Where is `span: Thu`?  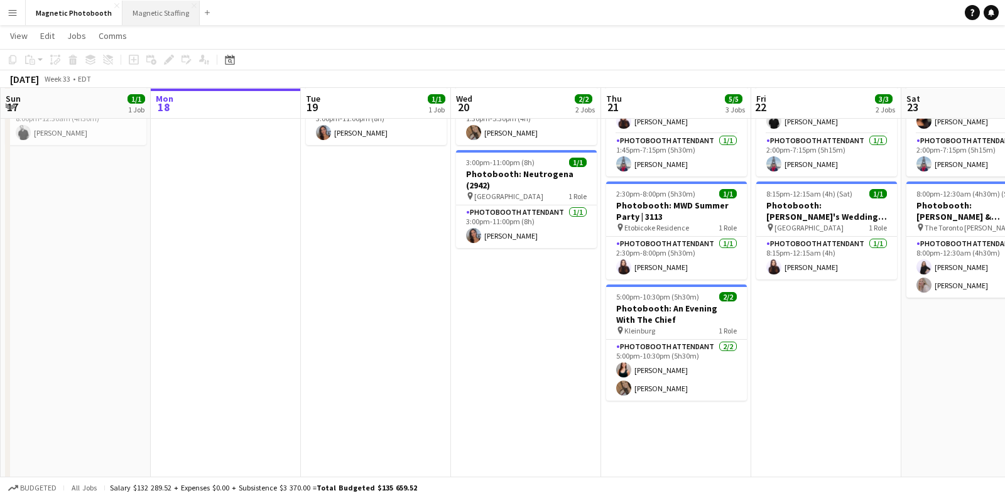 span: Thu is located at coordinates (614, 99).